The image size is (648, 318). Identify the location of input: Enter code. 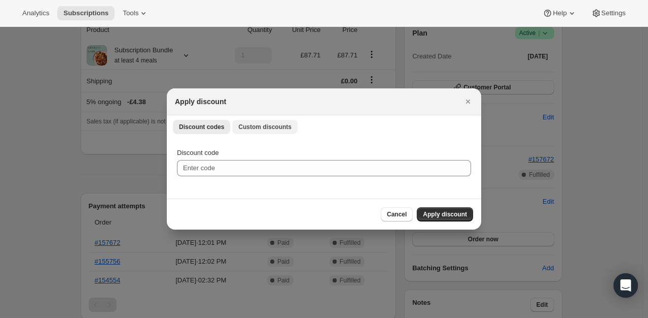
(324, 168).